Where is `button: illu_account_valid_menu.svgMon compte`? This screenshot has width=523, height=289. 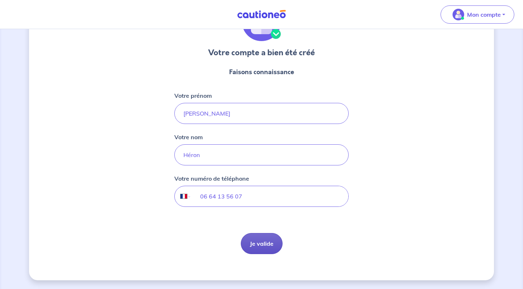 button: illu_account_valid_menu.svgMon compte is located at coordinates (478, 15).